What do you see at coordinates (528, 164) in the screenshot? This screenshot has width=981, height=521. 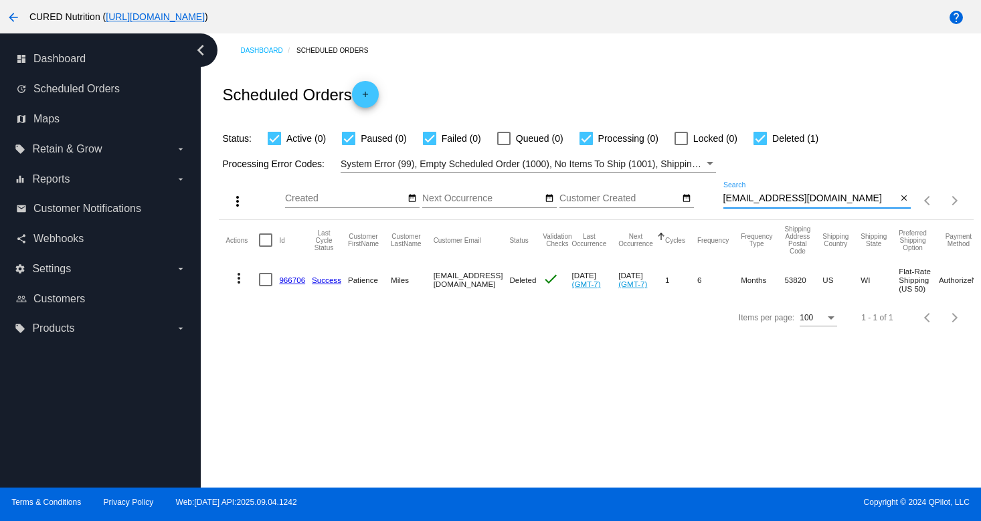 I see `mat-select: Filter by Processing Error Codes` at bounding box center [528, 164].